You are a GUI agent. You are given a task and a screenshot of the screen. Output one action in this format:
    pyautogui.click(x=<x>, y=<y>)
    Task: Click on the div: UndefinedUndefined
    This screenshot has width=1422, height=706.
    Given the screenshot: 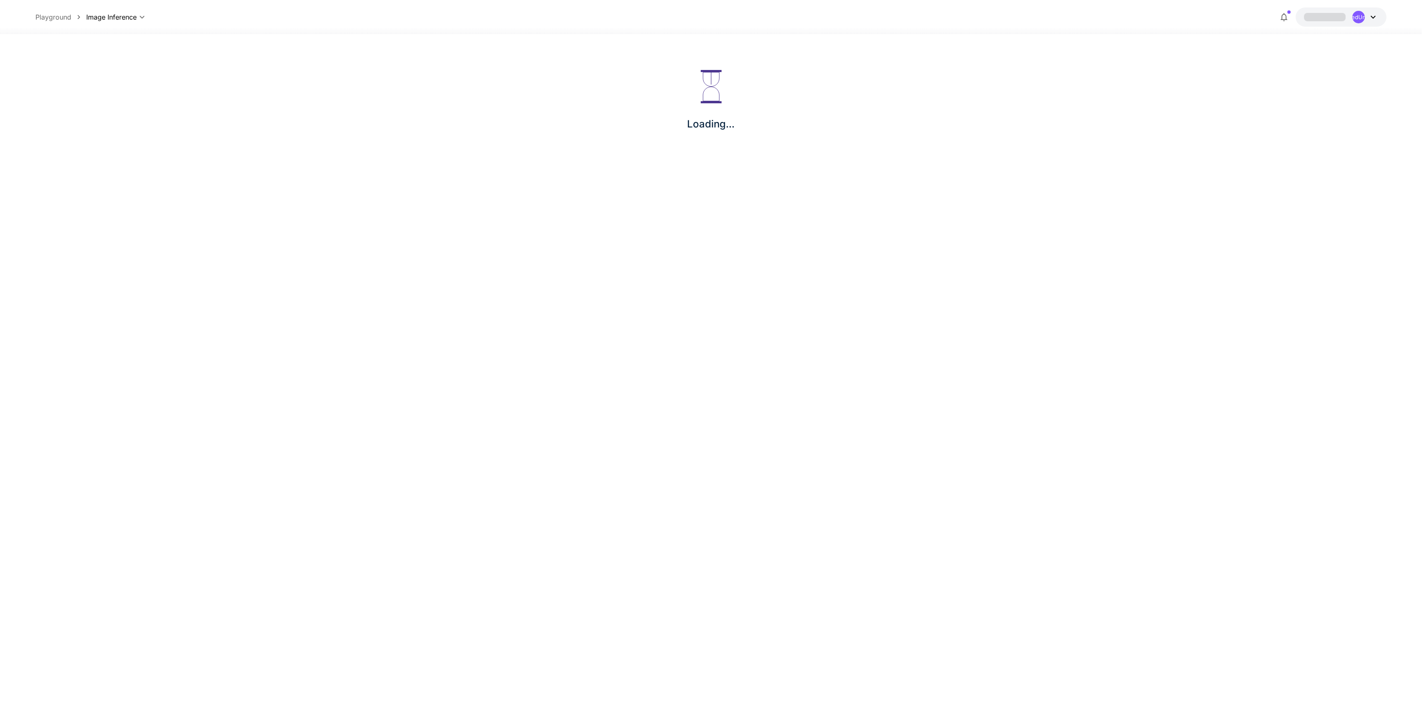 What is the action you would take?
    pyautogui.click(x=1359, y=17)
    